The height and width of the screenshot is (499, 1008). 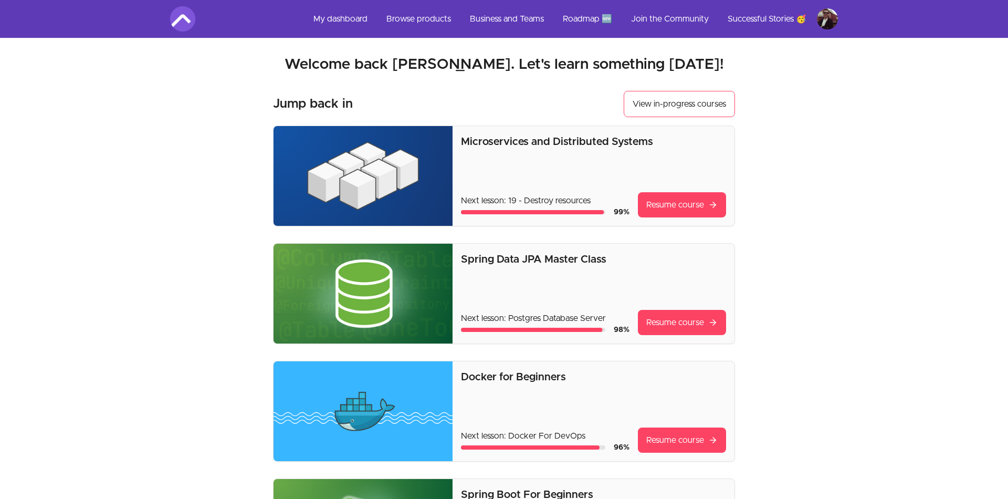 I want to click on img: Product image for Spring Data JPA Master Class, so click(x=363, y=294).